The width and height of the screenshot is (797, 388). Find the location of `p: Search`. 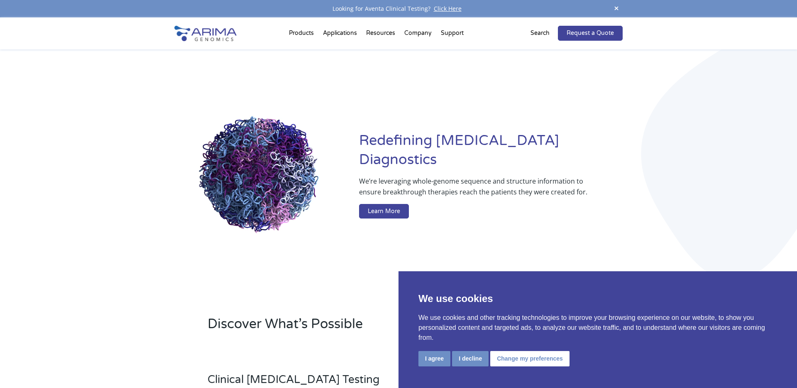

p: Search is located at coordinates (540, 33).